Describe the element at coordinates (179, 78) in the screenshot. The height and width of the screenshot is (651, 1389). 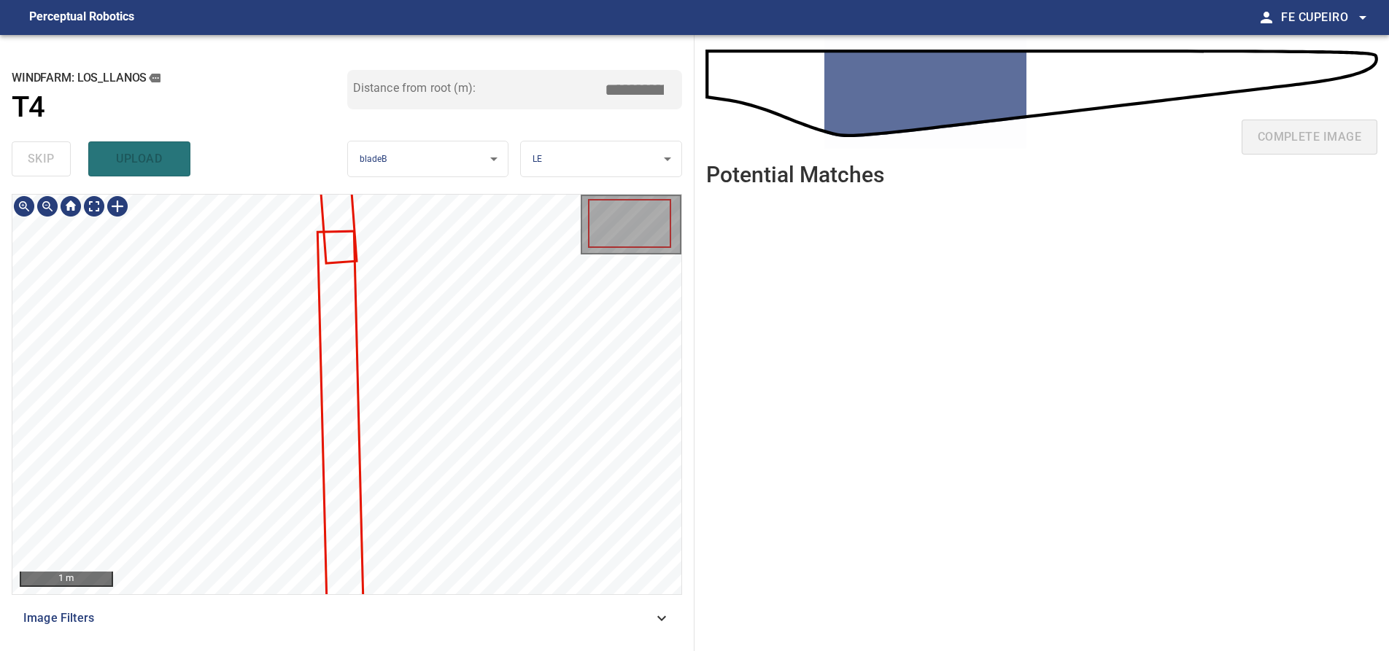
I see `h2: windfarm: Los_Llanos` at that location.